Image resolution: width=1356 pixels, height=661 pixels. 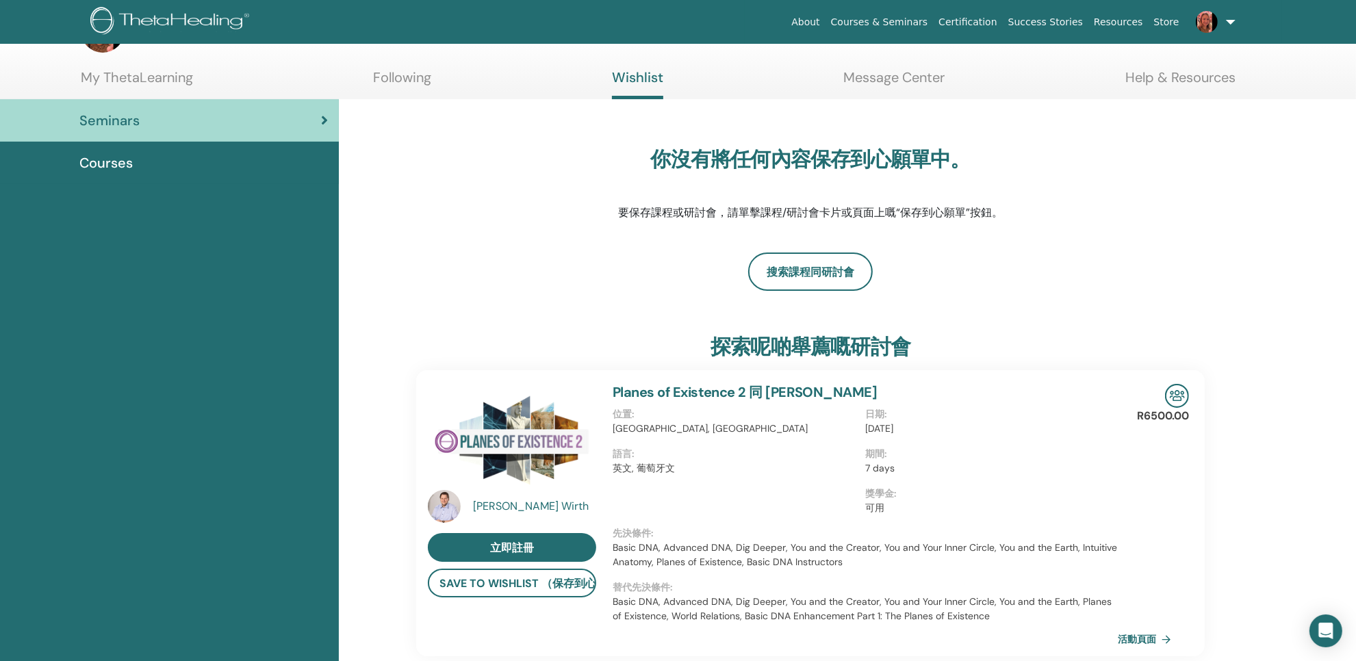 What do you see at coordinates (865, 533) in the screenshot?
I see `p: 先決條件 :` at bounding box center [865, 533].